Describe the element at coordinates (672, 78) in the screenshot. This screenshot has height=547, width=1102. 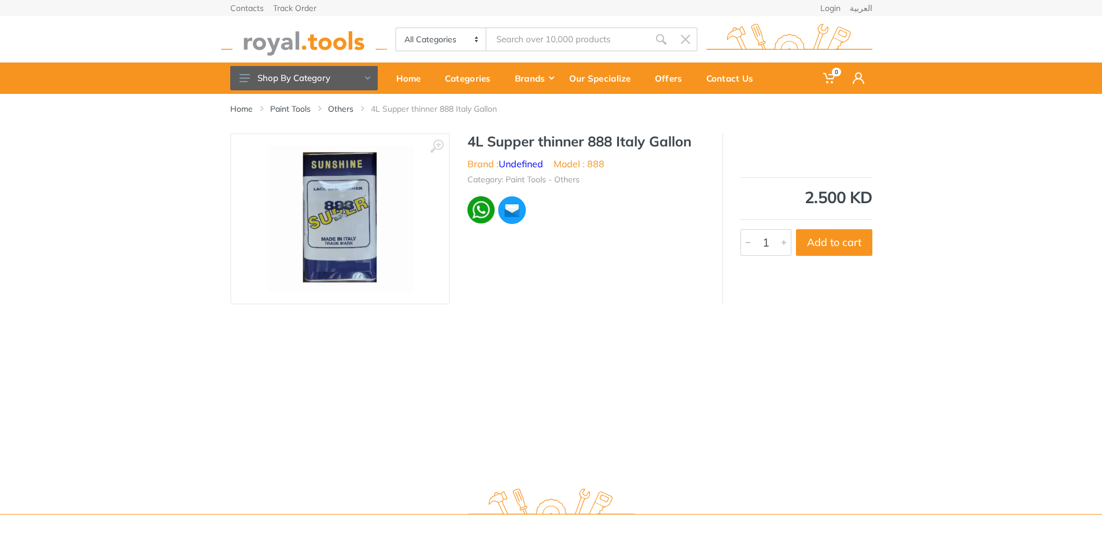
I see `div: Offers` at that location.